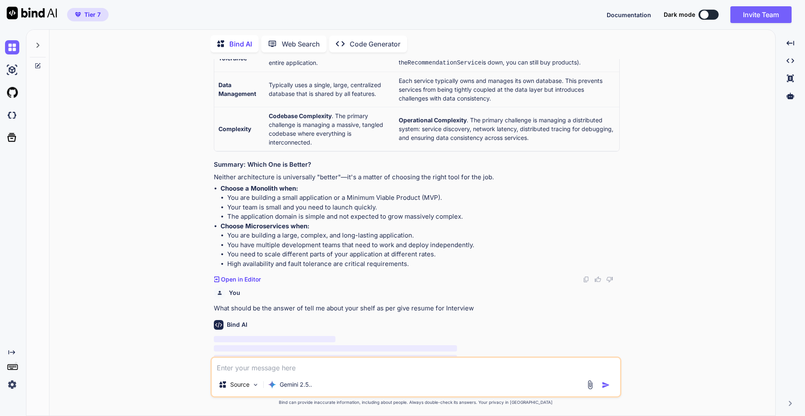 This screenshot has width=805, height=416. I want to click on button: Invite Team, so click(761, 15).